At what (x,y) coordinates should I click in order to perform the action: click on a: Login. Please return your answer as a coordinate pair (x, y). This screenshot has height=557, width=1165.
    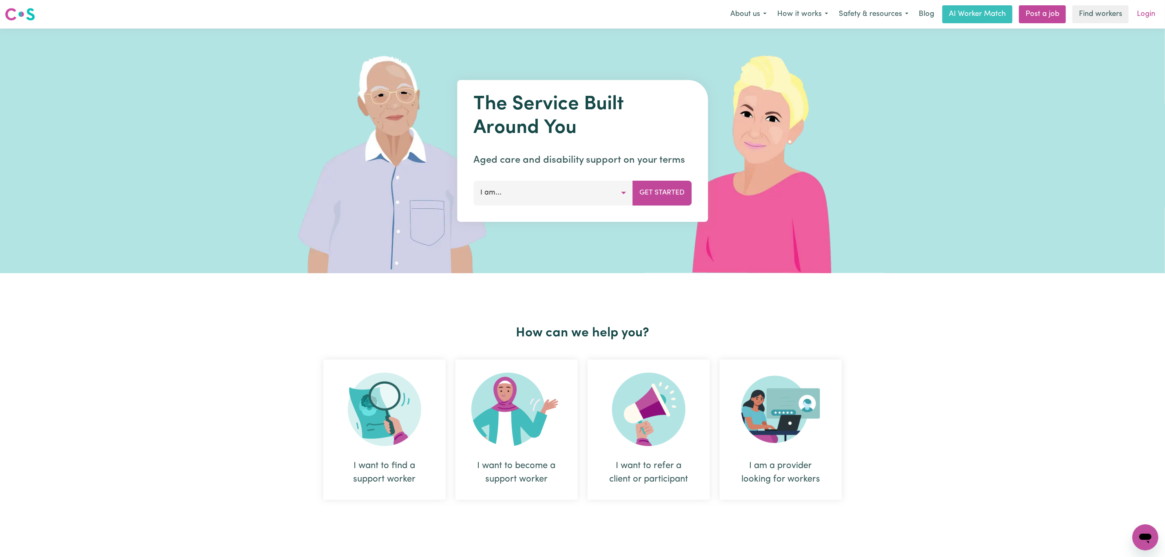
    Looking at the image, I should click on (1146, 14).